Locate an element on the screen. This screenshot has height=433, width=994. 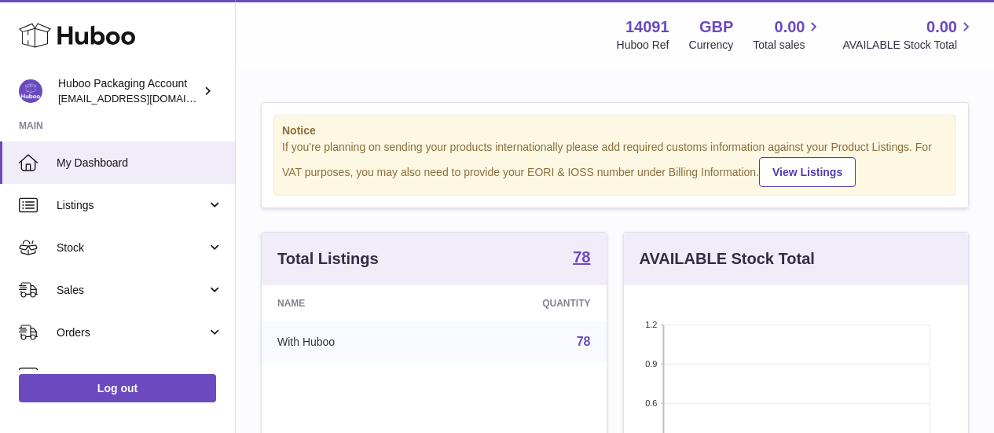
h3: Total Listings is located at coordinates (328, 258).